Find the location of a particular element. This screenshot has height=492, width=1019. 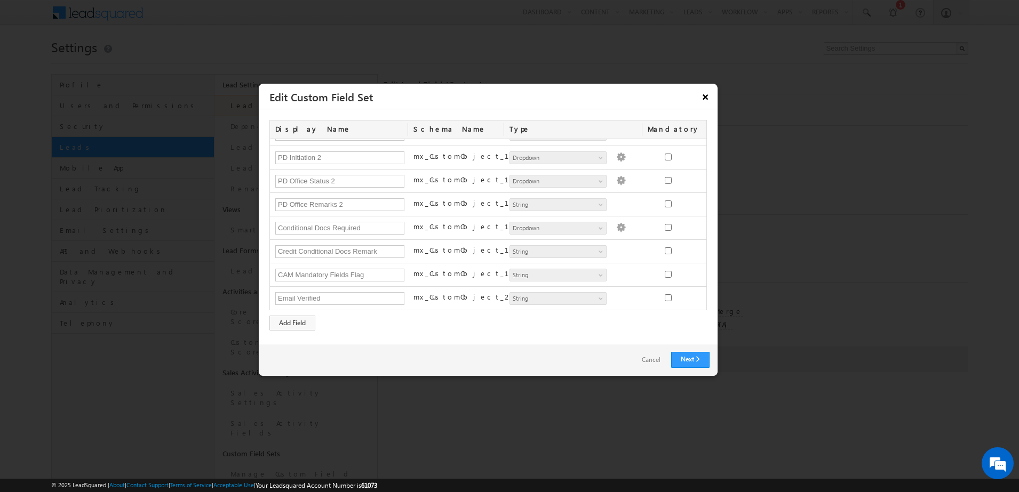

a: Contact Support is located at coordinates (147, 485).